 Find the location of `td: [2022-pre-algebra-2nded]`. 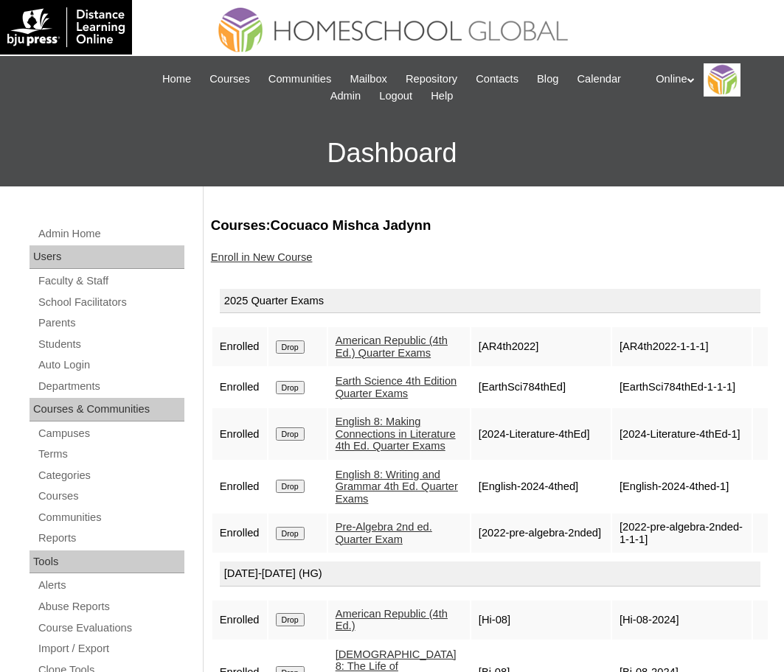

td: [2022-pre-algebra-2nded] is located at coordinates (540, 533).